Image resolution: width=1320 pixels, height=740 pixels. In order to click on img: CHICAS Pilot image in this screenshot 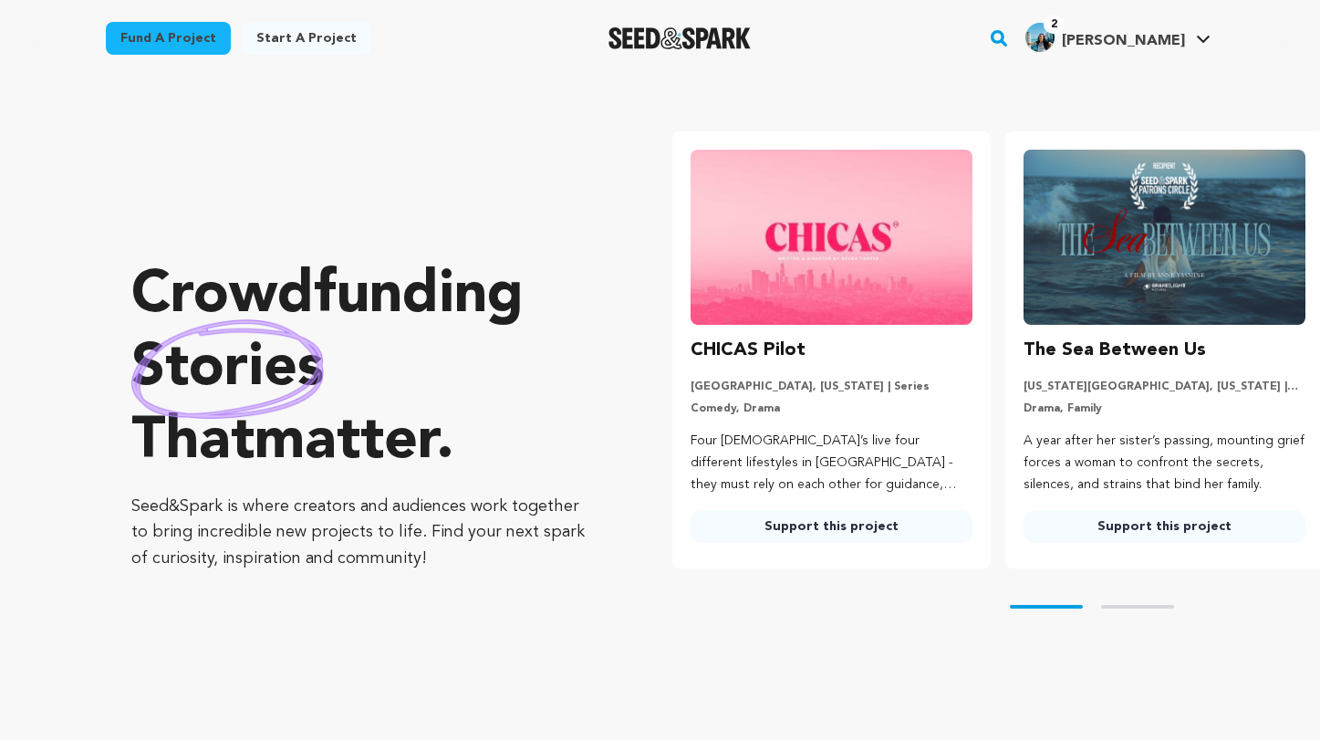, I will do `click(831, 237)`.